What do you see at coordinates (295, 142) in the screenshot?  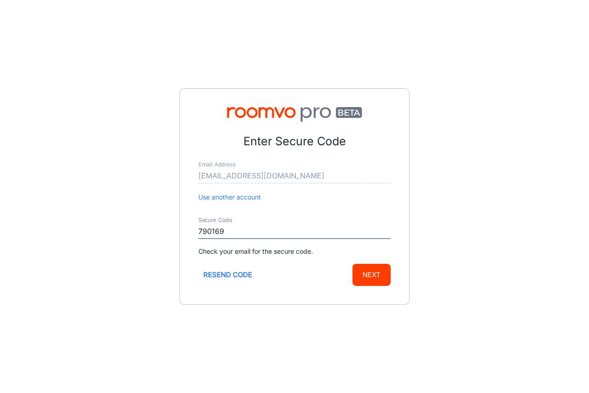 I see `p: Enter Secure Code` at bounding box center [295, 142].